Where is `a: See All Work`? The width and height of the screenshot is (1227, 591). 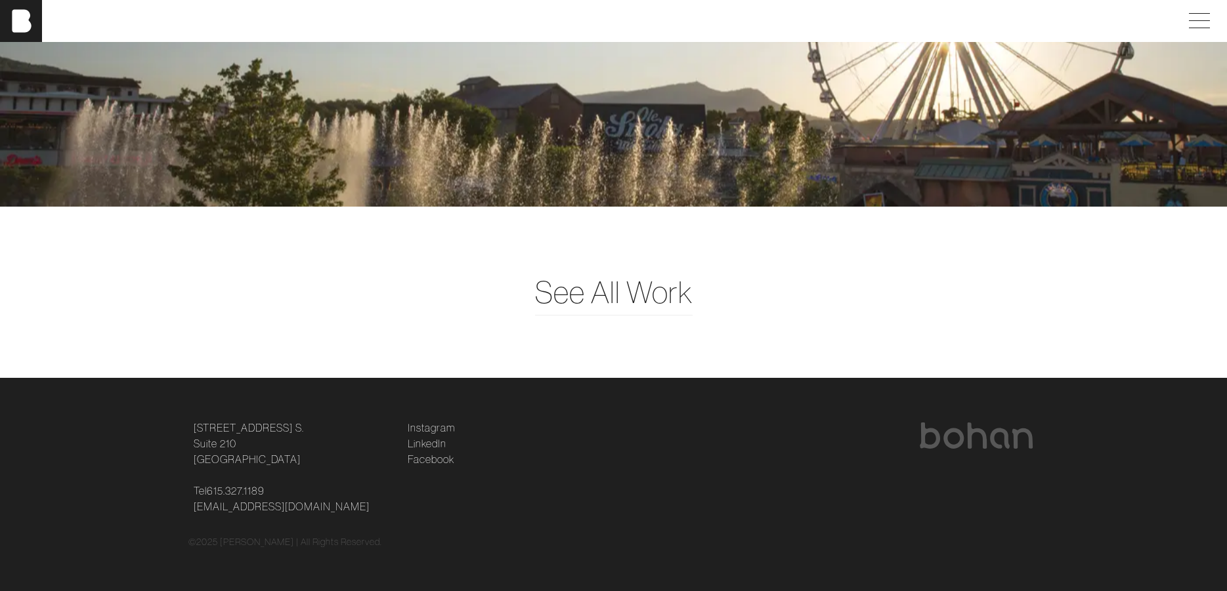 a: See All Work is located at coordinates (614, 292).